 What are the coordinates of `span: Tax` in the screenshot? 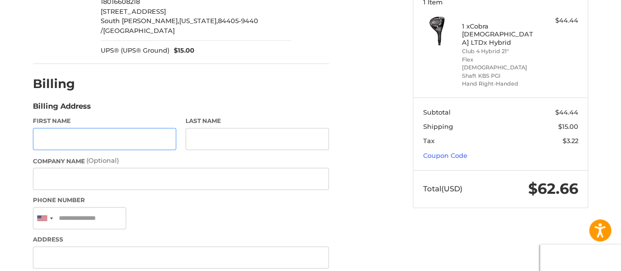 It's located at (429, 140).